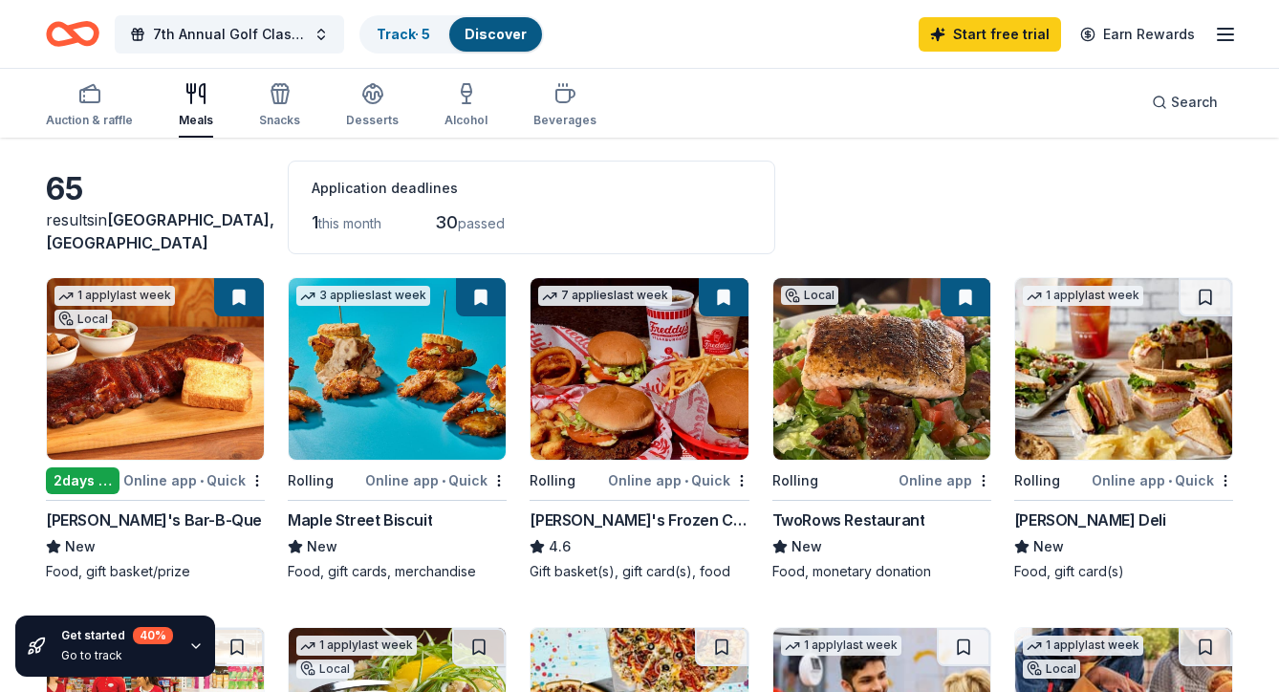  I want to click on span: 7th Annual Golf Classic, so click(229, 34).